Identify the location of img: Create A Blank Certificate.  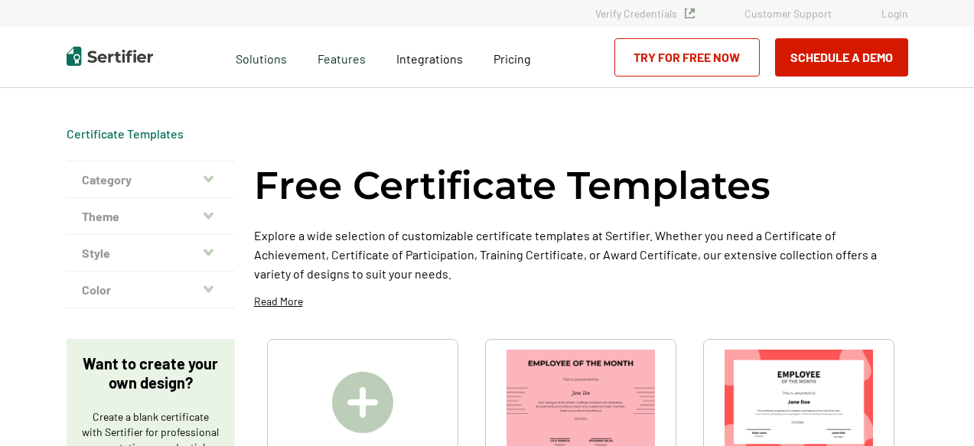
(363, 402).